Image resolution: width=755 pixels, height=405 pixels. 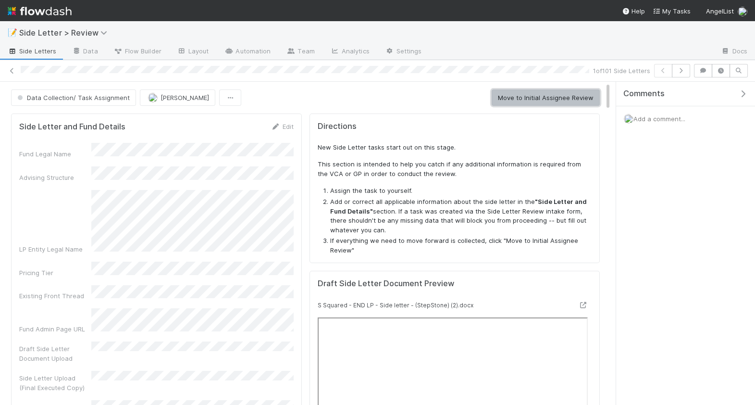 I want to click on div: Advising Structure, so click(x=55, y=177).